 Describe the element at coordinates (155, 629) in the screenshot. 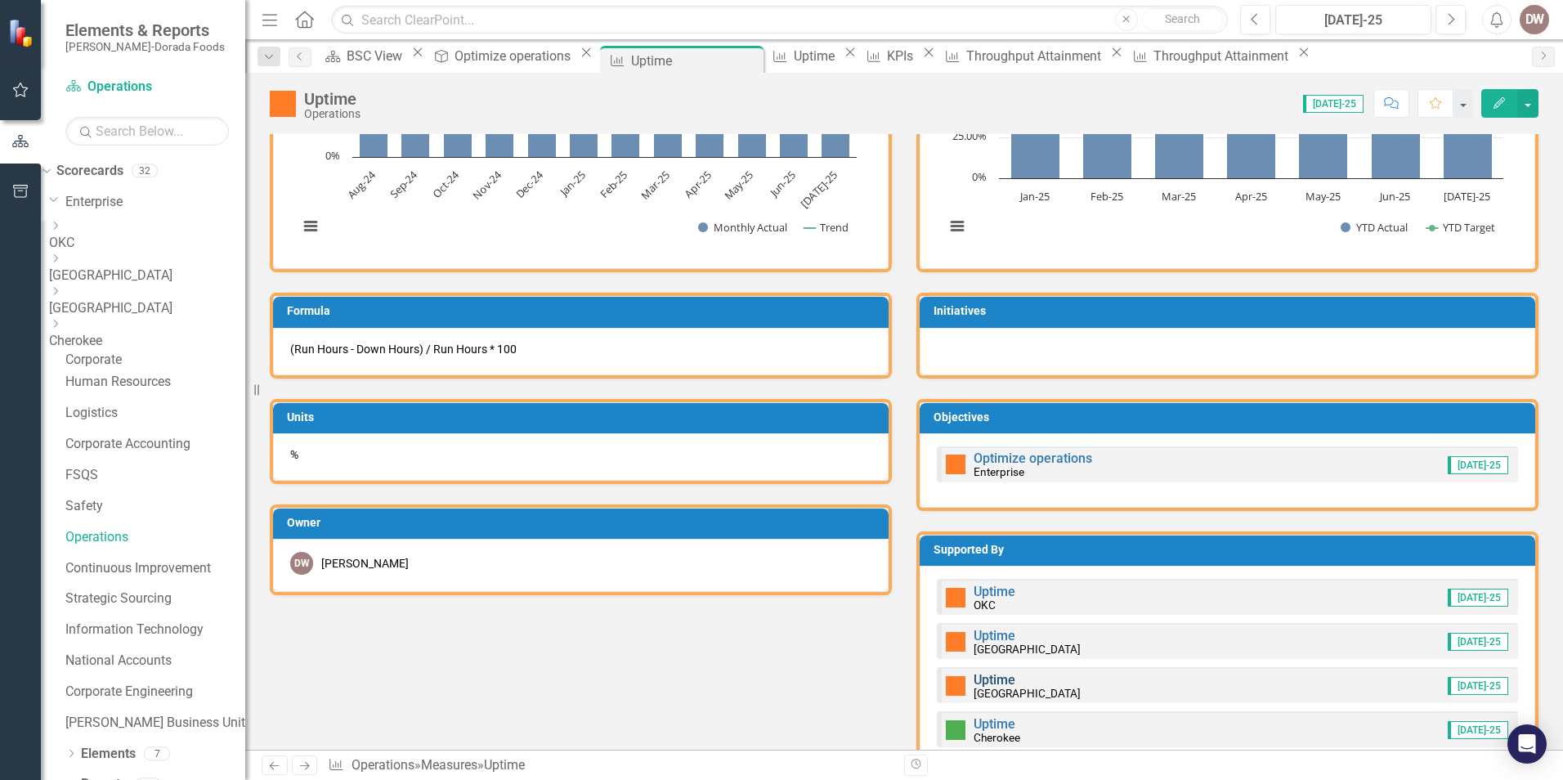

I see `a: Information Technology` at that location.